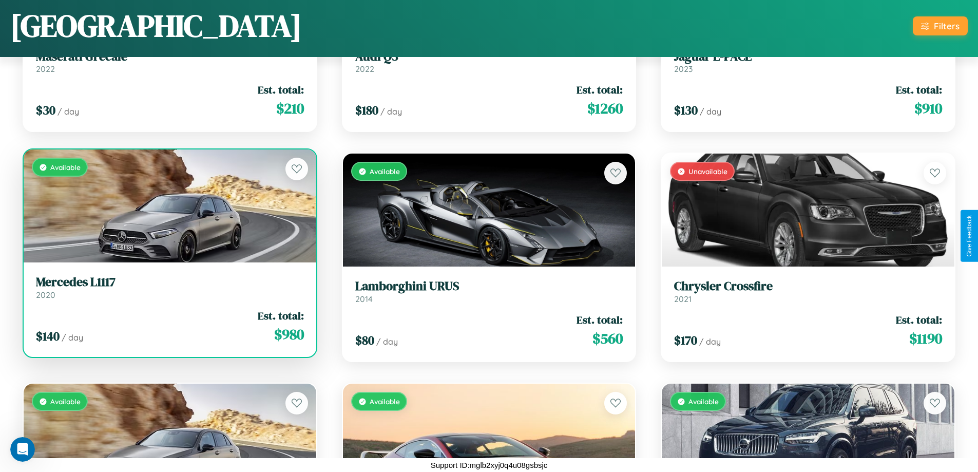  Describe the element at coordinates (170, 287) in the screenshot. I see `a: Mercedes L11172020` at that location.